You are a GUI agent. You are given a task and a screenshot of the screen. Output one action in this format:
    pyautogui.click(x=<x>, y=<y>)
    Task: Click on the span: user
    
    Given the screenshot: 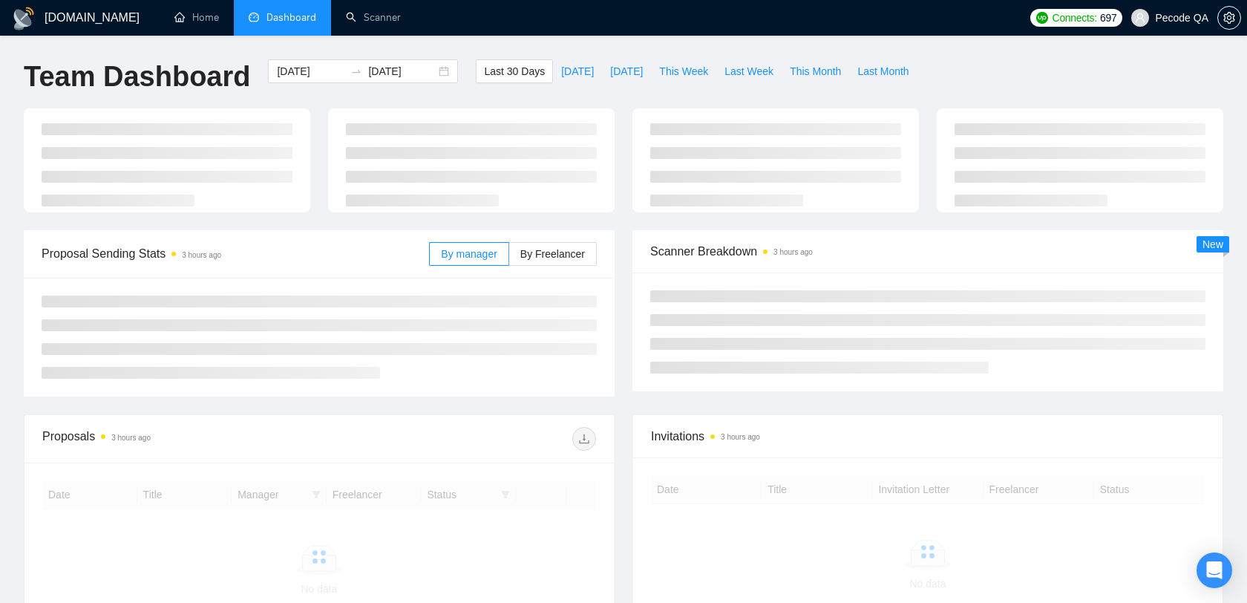 What is the action you would take?
    pyautogui.click(x=1140, y=18)
    